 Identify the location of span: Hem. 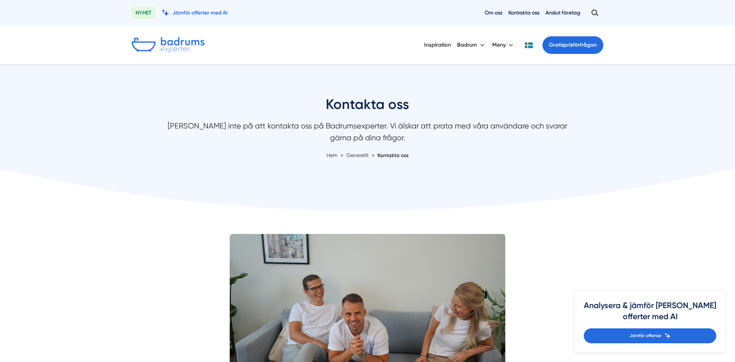
(332, 155).